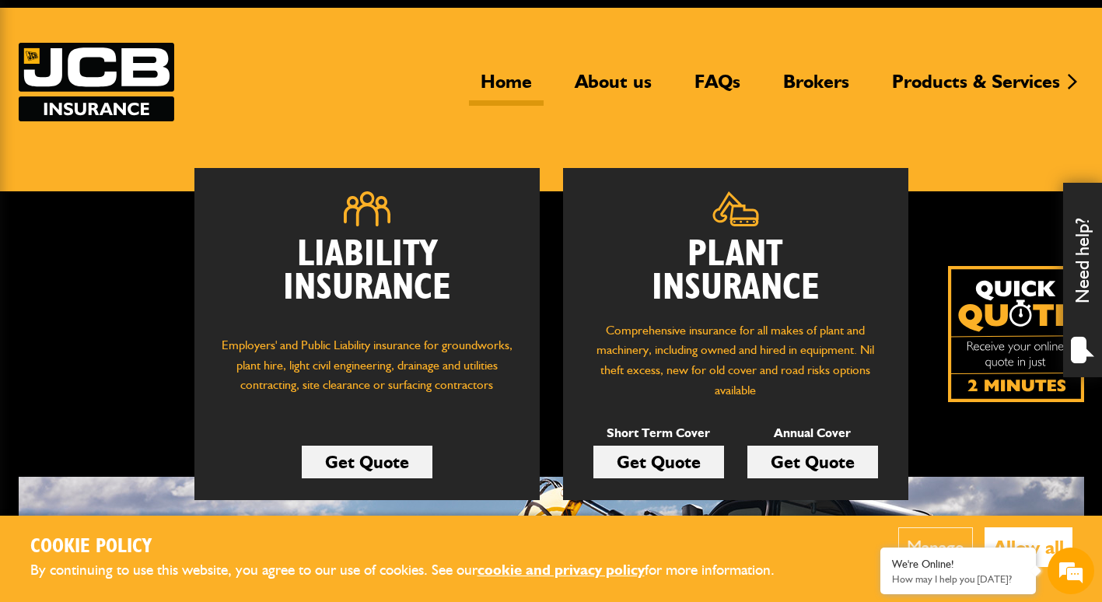 This screenshot has width=1102, height=602. I want to click on button: Manage, so click(935, 547).